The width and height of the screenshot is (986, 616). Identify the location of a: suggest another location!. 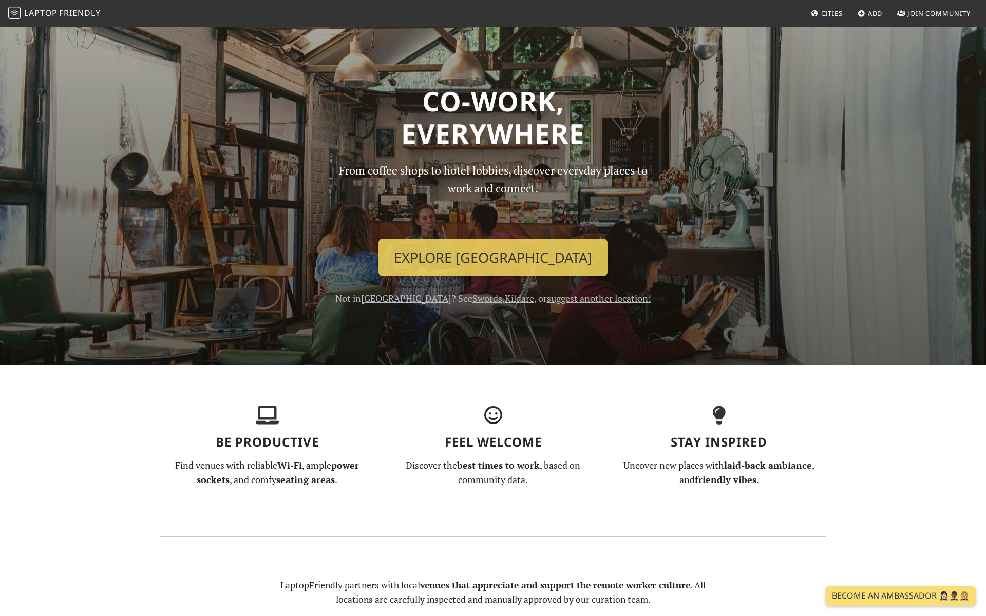
(599, 298).